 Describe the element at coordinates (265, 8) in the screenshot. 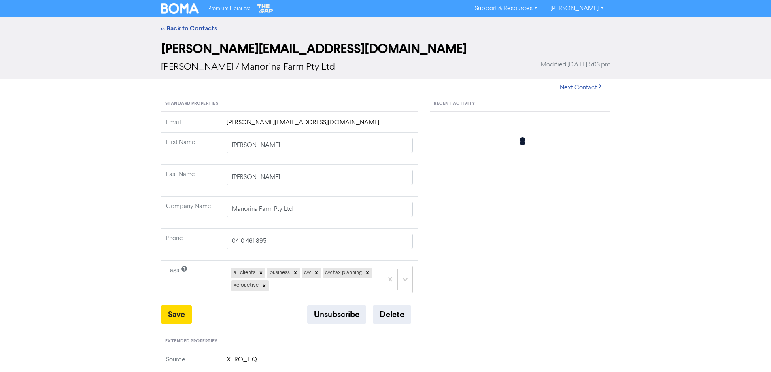

I see `img: The Gap` at that location.